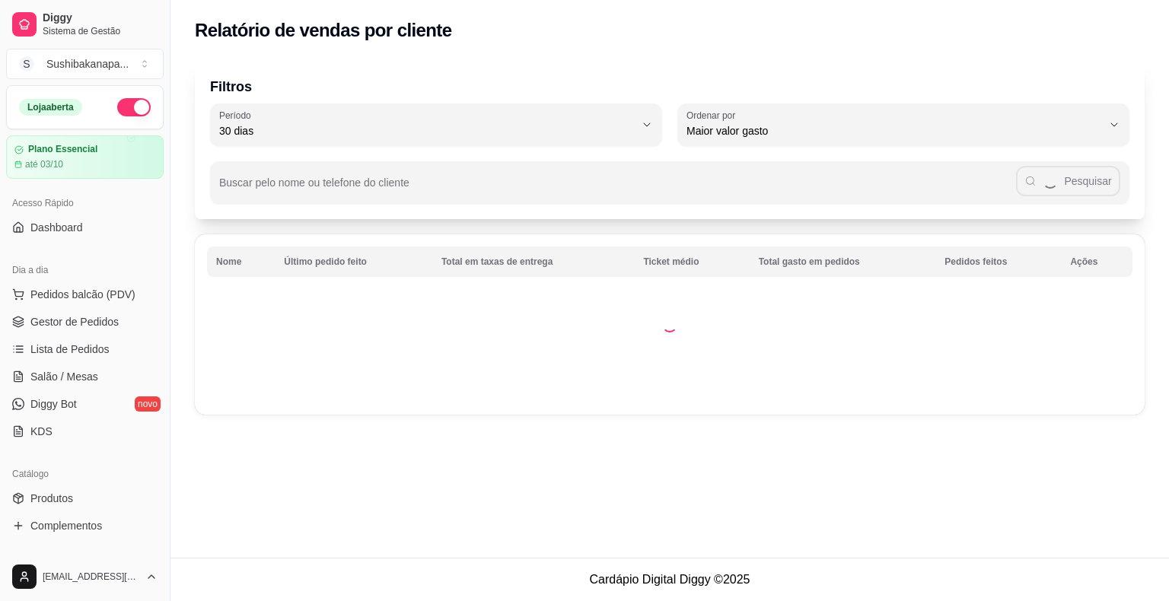  Describe the element at coordinates (669, 87) in the screenshot. I see `p: Filtros` at that location.